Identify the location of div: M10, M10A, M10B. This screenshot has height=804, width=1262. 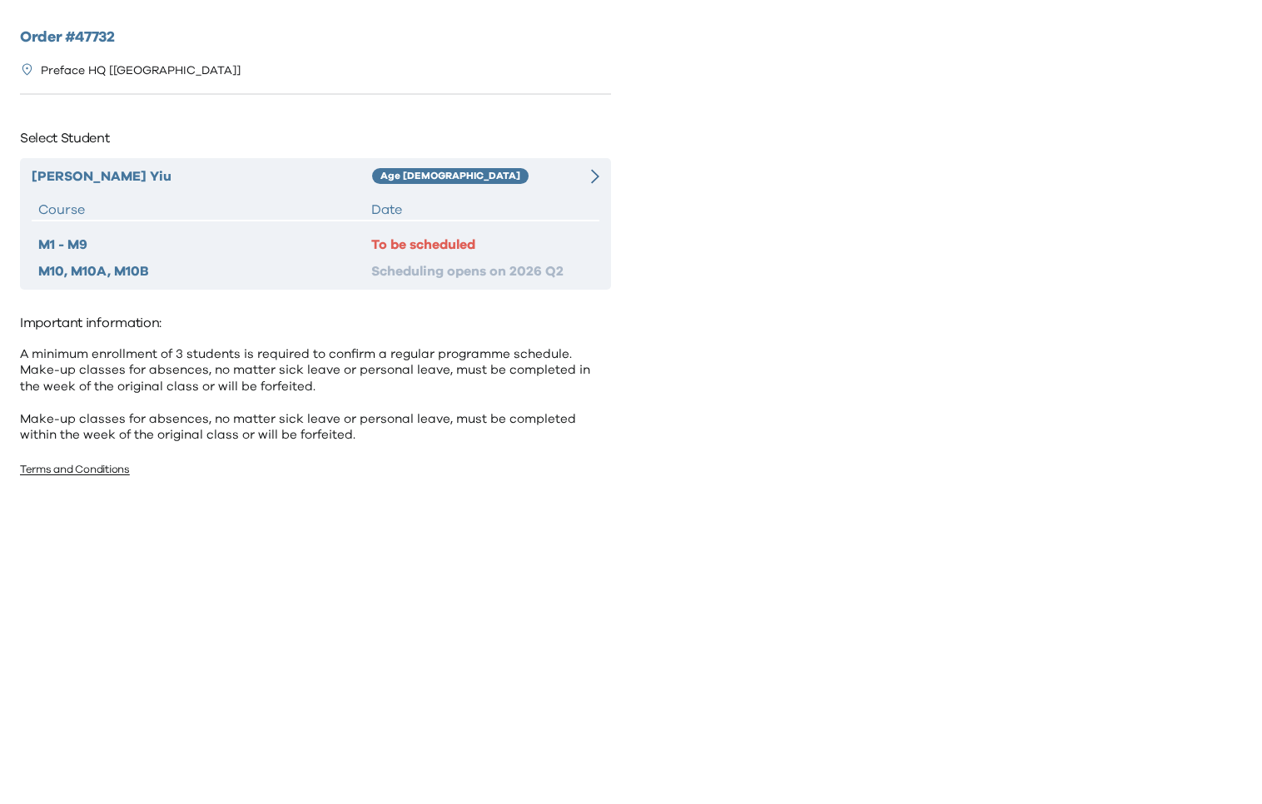
(205, 271).